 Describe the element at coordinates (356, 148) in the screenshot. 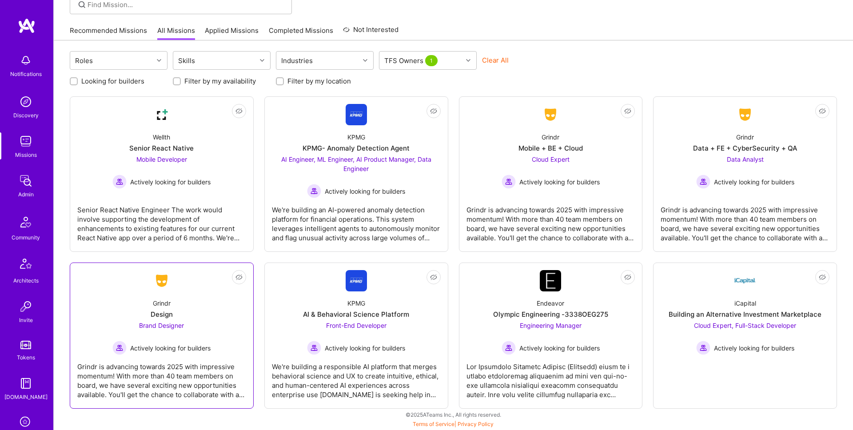

I see `div: KPMG- Anomaly Detection Agent` at that location.